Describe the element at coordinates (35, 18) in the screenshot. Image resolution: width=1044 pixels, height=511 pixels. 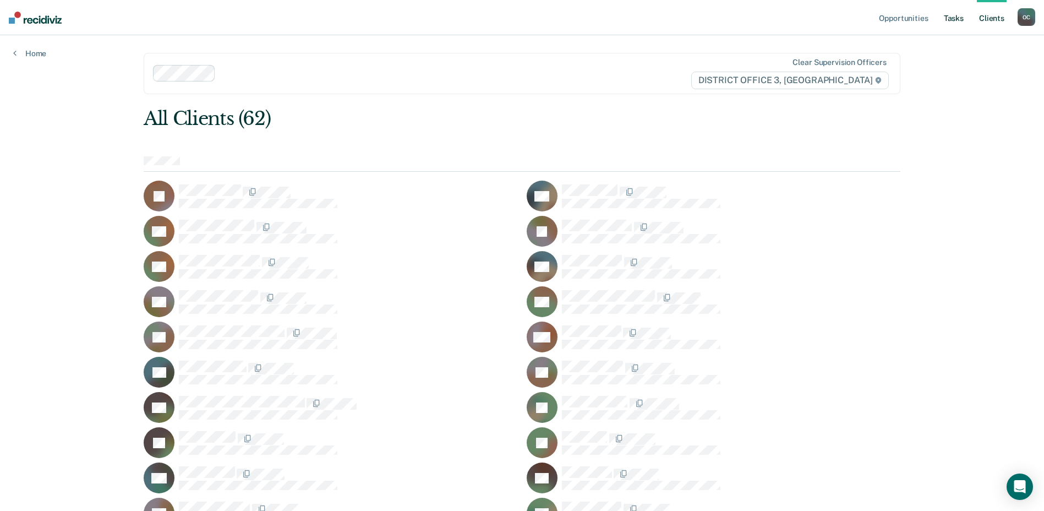
I see `img: Recidiviz` at that location.